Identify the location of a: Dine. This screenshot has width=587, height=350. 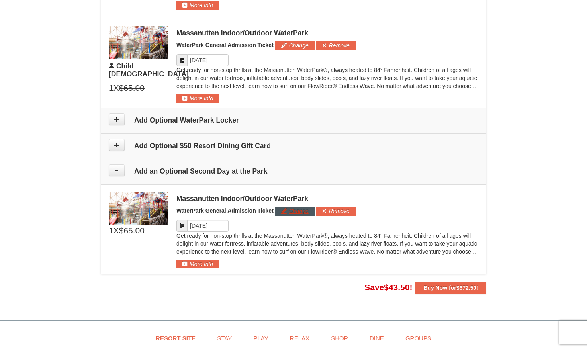
(377, 338).